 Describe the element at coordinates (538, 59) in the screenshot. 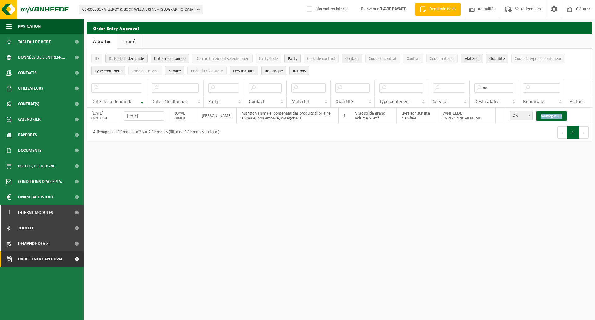

I see `span: Code de type de conteneur` at that location.